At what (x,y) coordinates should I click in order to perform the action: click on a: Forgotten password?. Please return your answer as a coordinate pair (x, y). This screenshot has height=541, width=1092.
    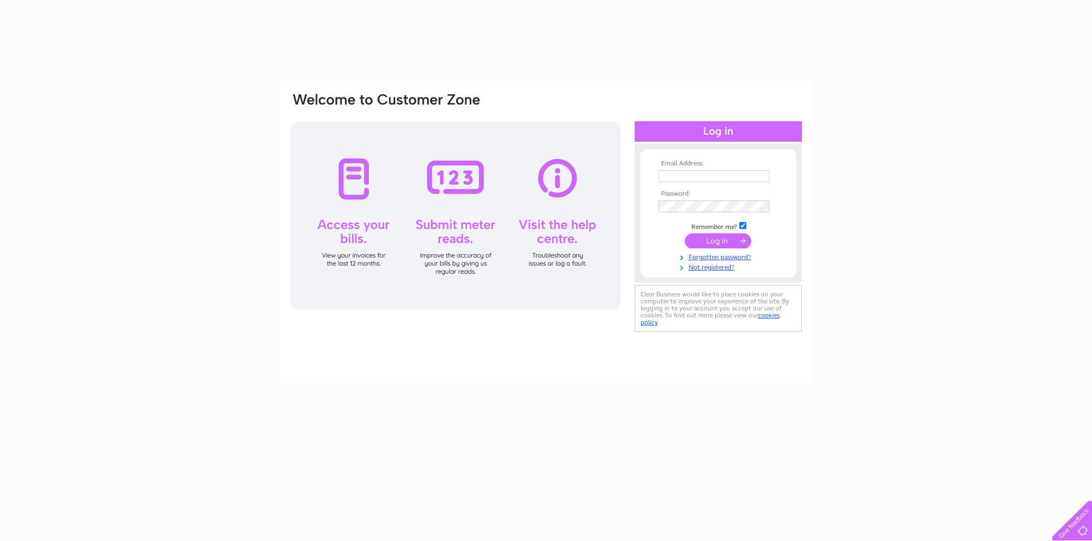
    Looking at the image, I should click on (719, 256).